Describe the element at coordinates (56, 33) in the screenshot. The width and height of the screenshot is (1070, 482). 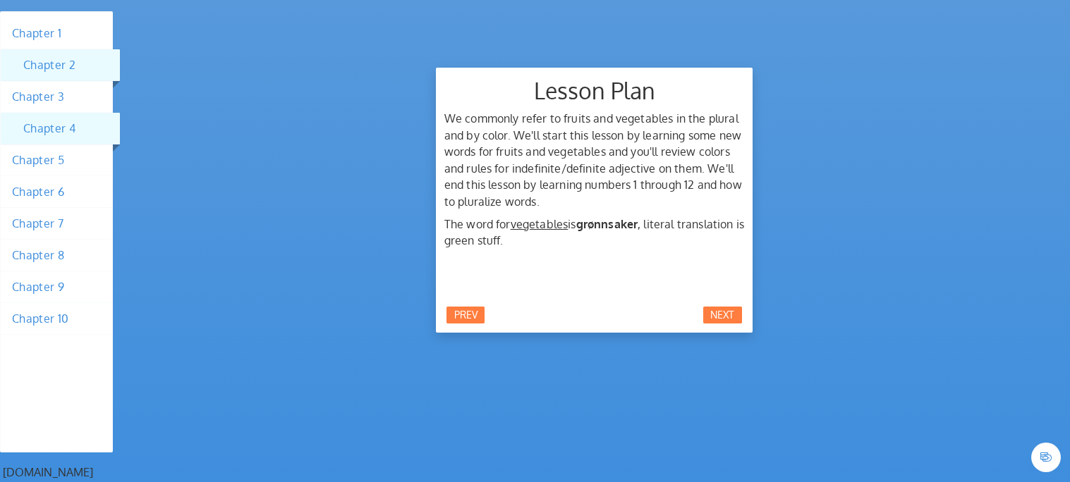
I see `li: Chapter 1` at that location.